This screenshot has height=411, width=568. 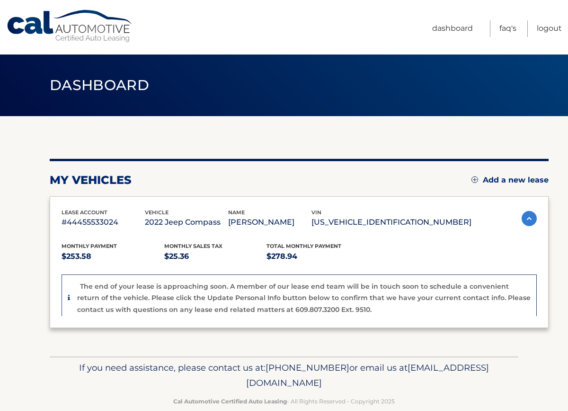 What do you see at coordinates (318, 256) in the screenshot?
I see `p: $278.94` at bounding box center [318, 256].